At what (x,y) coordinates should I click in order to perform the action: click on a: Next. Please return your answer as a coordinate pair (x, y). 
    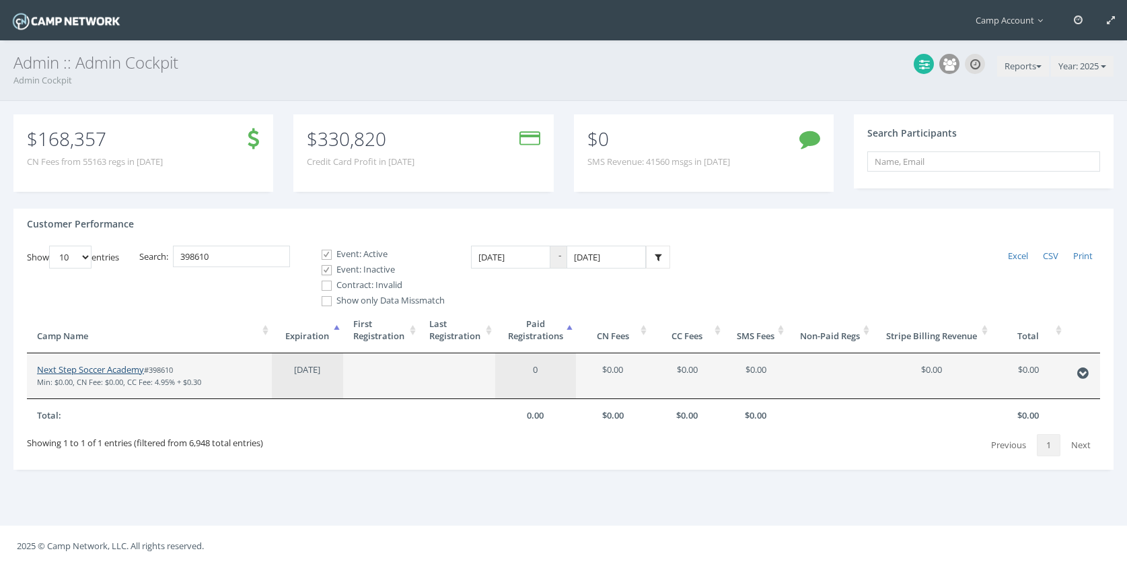
    Looking at the image, I should click on (1080, 445).